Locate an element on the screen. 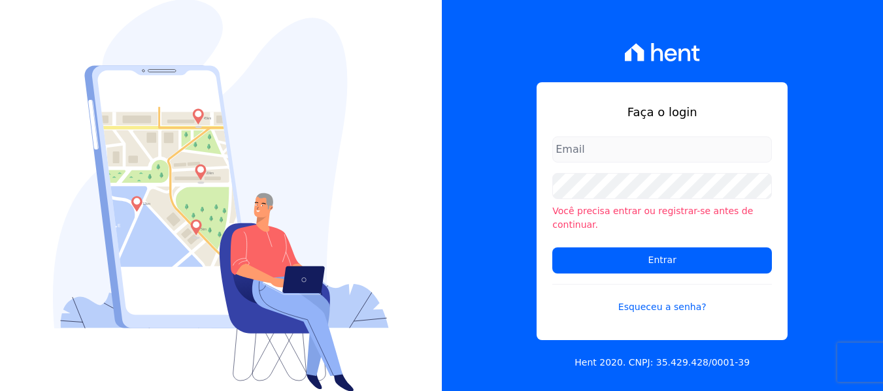  h1: Faça o login is located at coordinates (662, 112).